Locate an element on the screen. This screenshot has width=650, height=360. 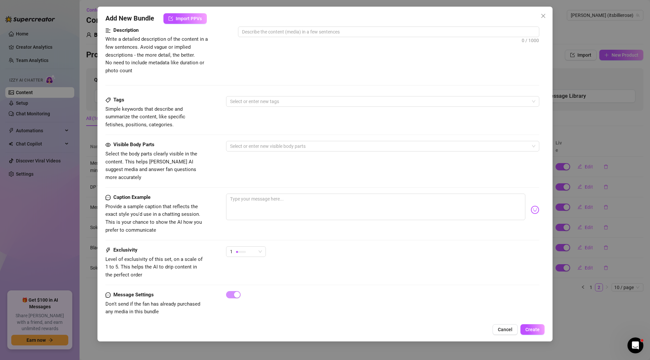
span: Provide a sample caption that reflects the exact style you'd use in a chatting session. This is y... is located at coordinates (154, 218).